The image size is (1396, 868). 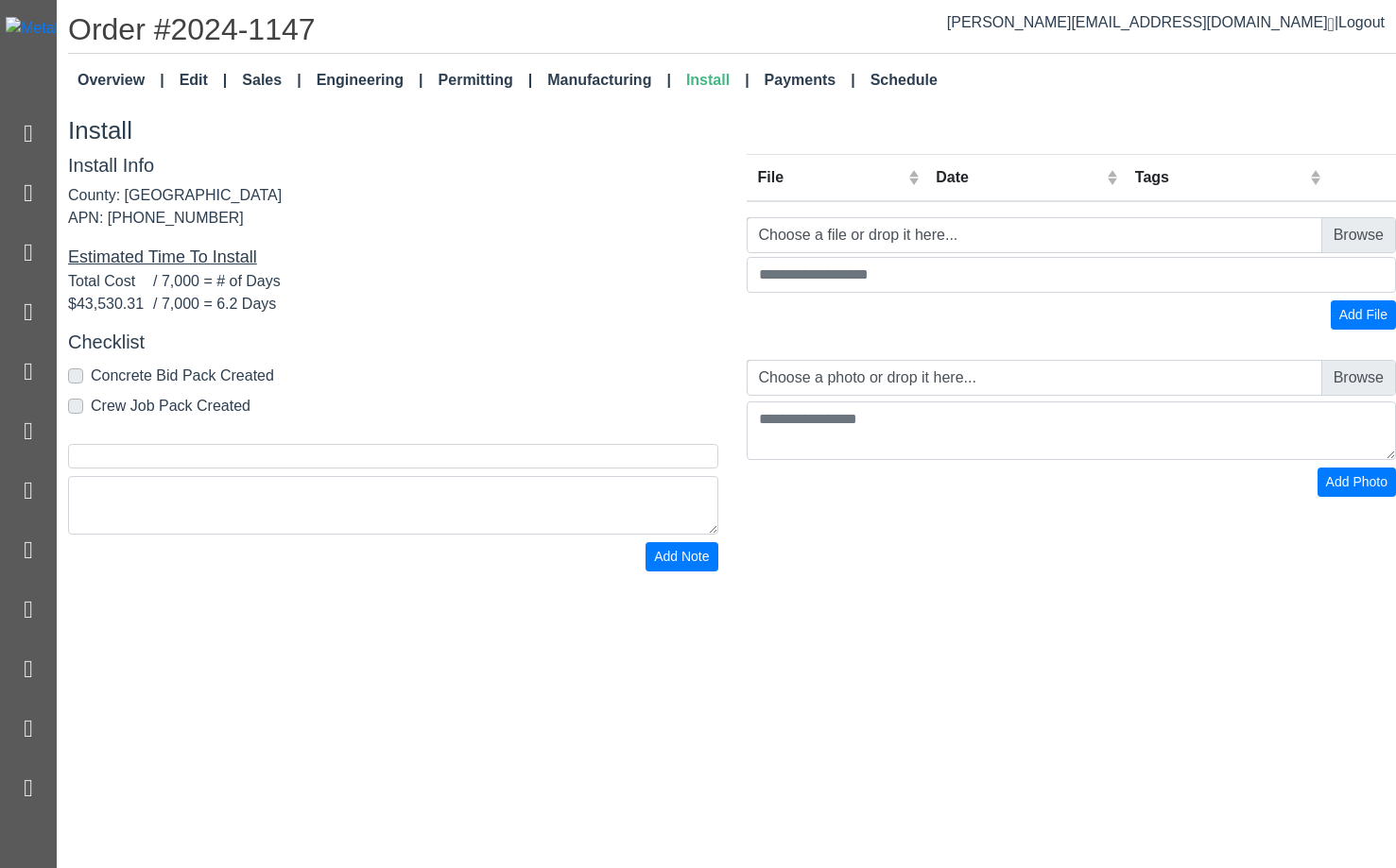 What do you see at coordinates (486, 80) in the screenshot?
I see `a: Permitting` at bounding box center [486, 80].